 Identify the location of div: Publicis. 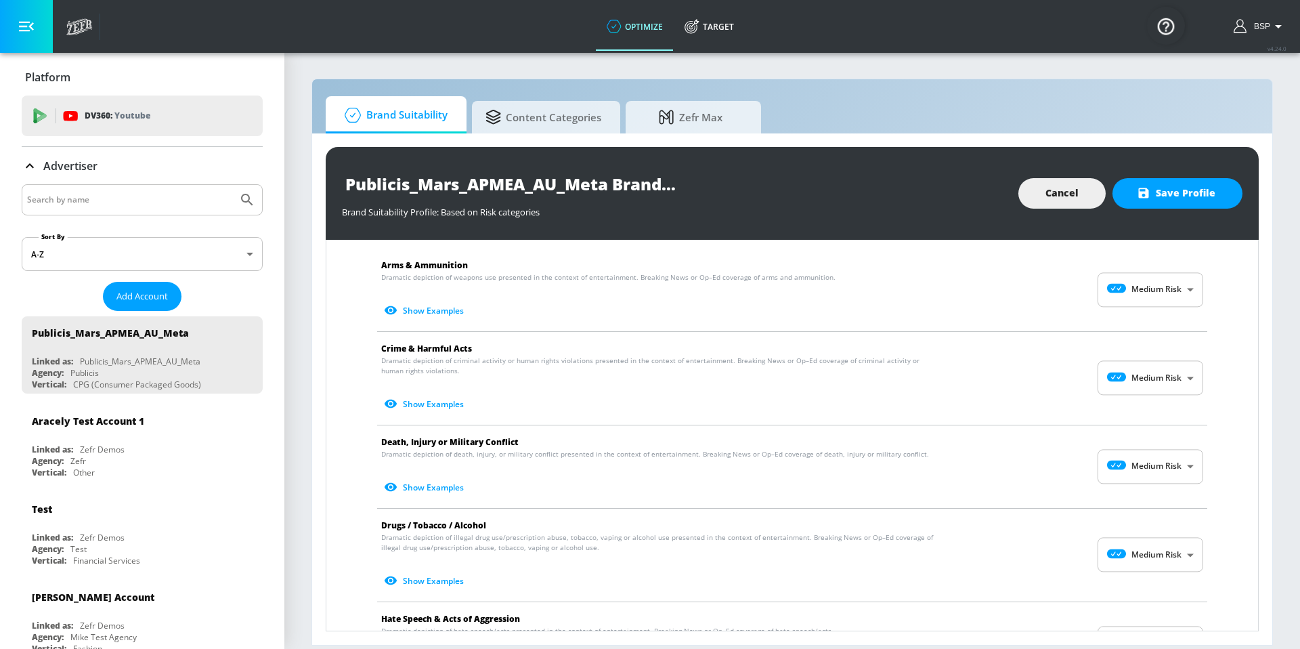
(85, 372).